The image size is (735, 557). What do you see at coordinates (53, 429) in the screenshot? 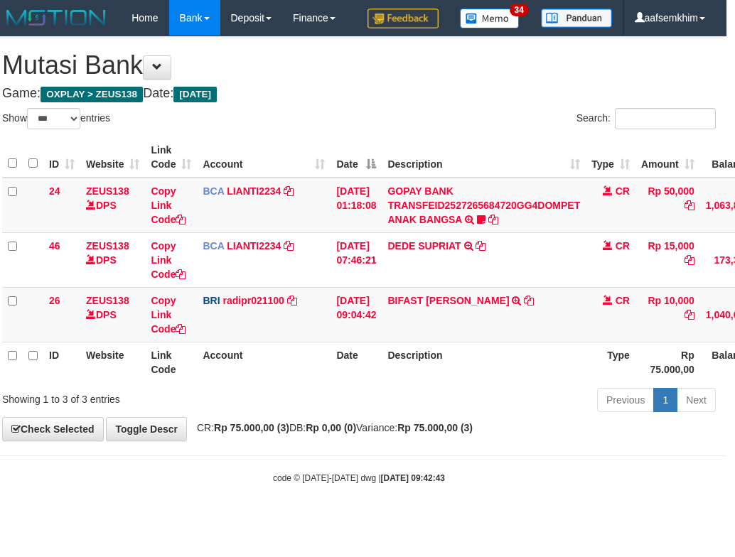
I see `a: Check Selected` at bounding box center [53, 429].